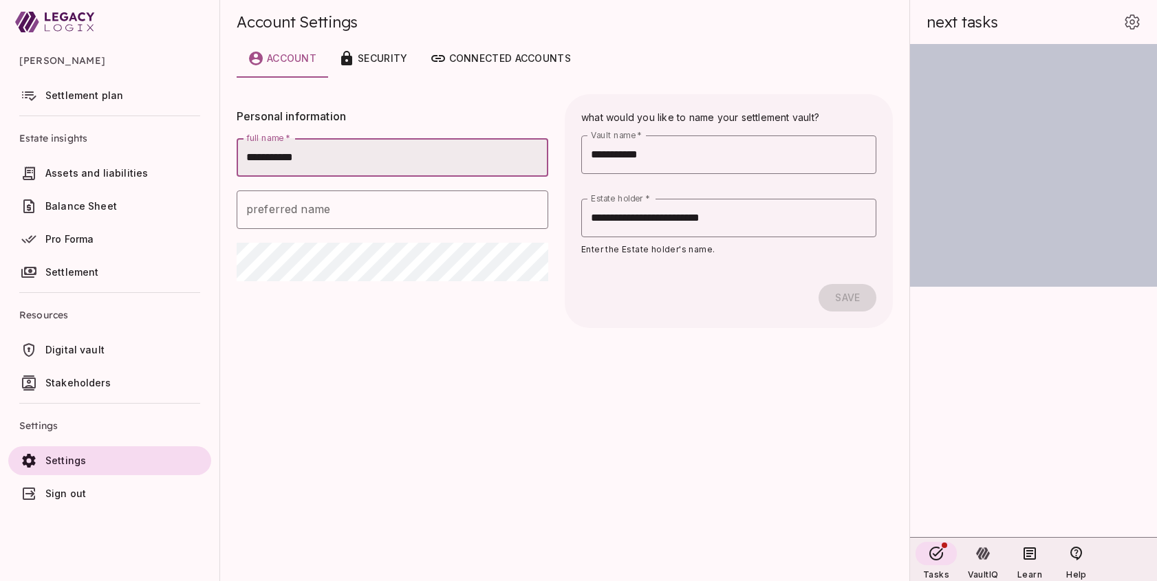 Image resolution: width=1157 pixels, height=581 pixels. What do you see at coordinates (936, 574) in the screenshot?
I see `span: Tasks` at bounding box center [936, 574].